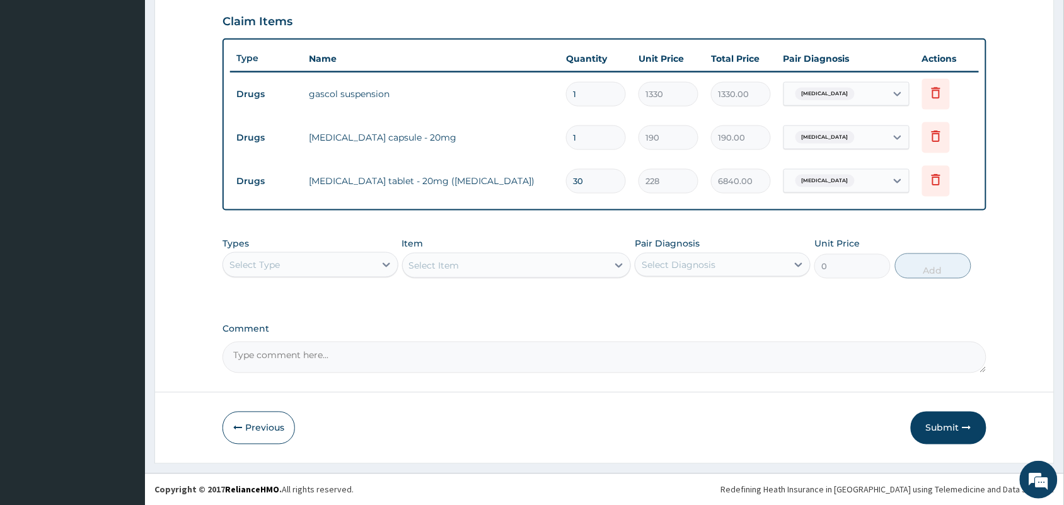 This screenshot has width=1064, height=505. I want to click on h3: Claim Items, so click(257, 22).